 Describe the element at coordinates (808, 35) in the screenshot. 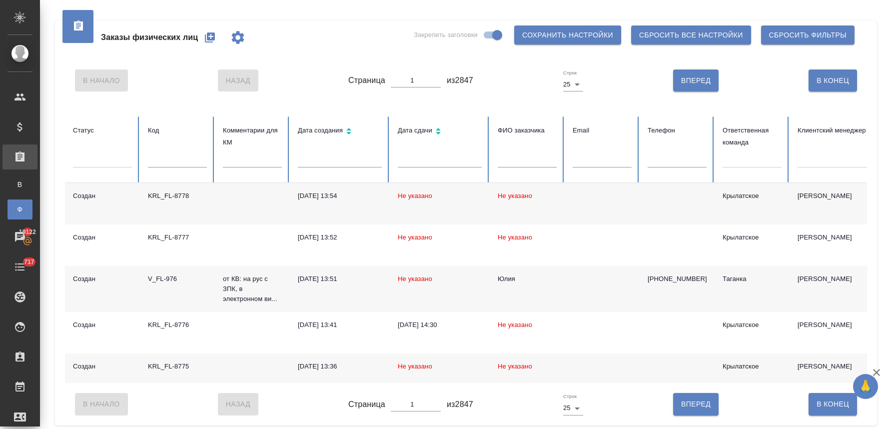

I see `span: Сбросить фильтры` at that location.